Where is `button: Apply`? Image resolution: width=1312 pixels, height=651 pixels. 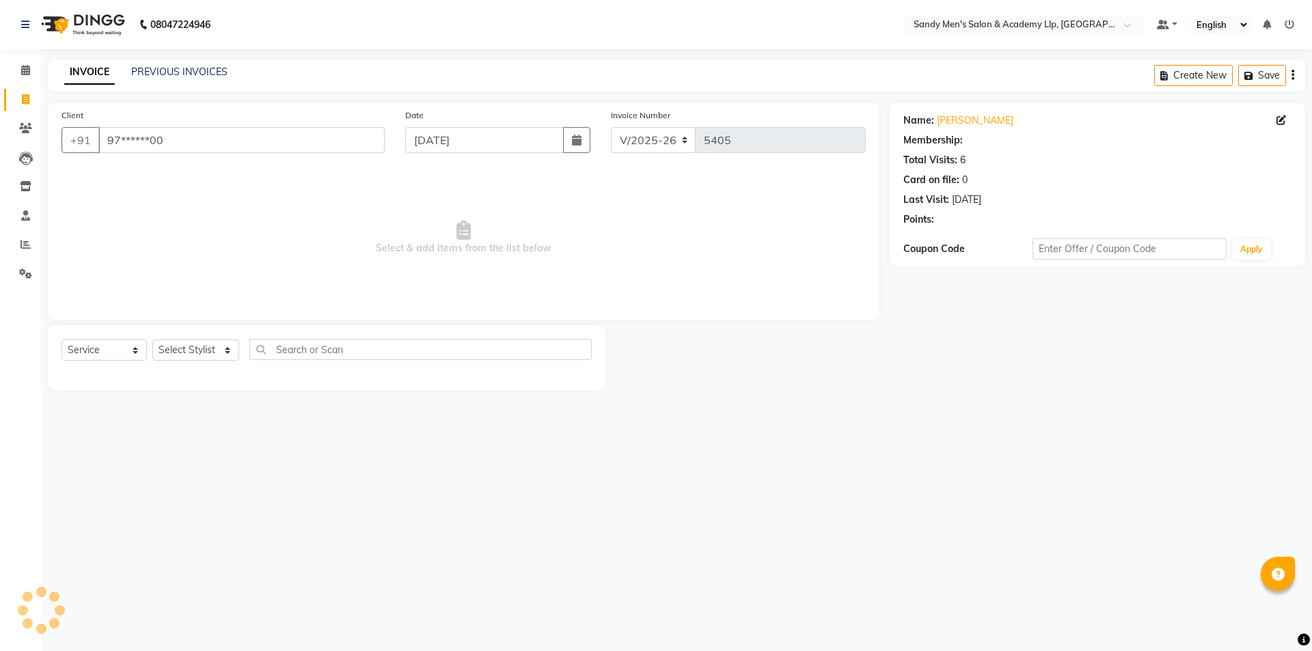
button: Apply is located at coordinates (1252, 249).